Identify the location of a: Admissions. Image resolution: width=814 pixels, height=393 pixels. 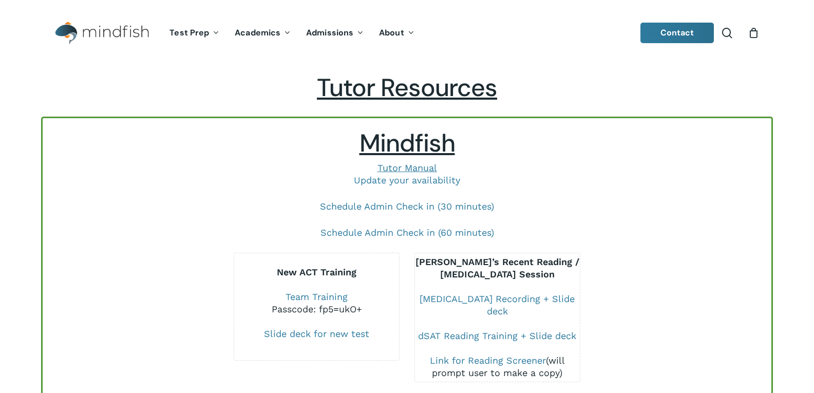
(335, 33).